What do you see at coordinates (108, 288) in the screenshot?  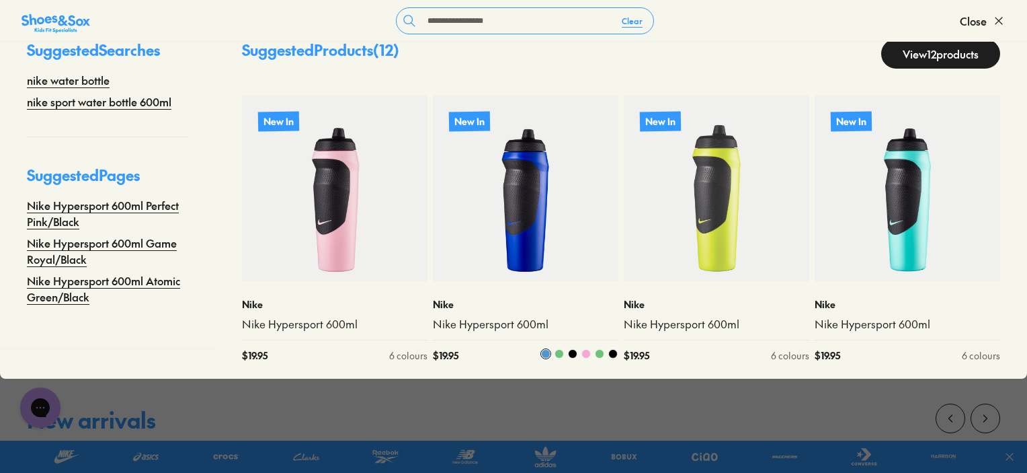 I see `a: Nike Hypersport 600ml Atomic Green/Black` at bounding box center [108, 288].